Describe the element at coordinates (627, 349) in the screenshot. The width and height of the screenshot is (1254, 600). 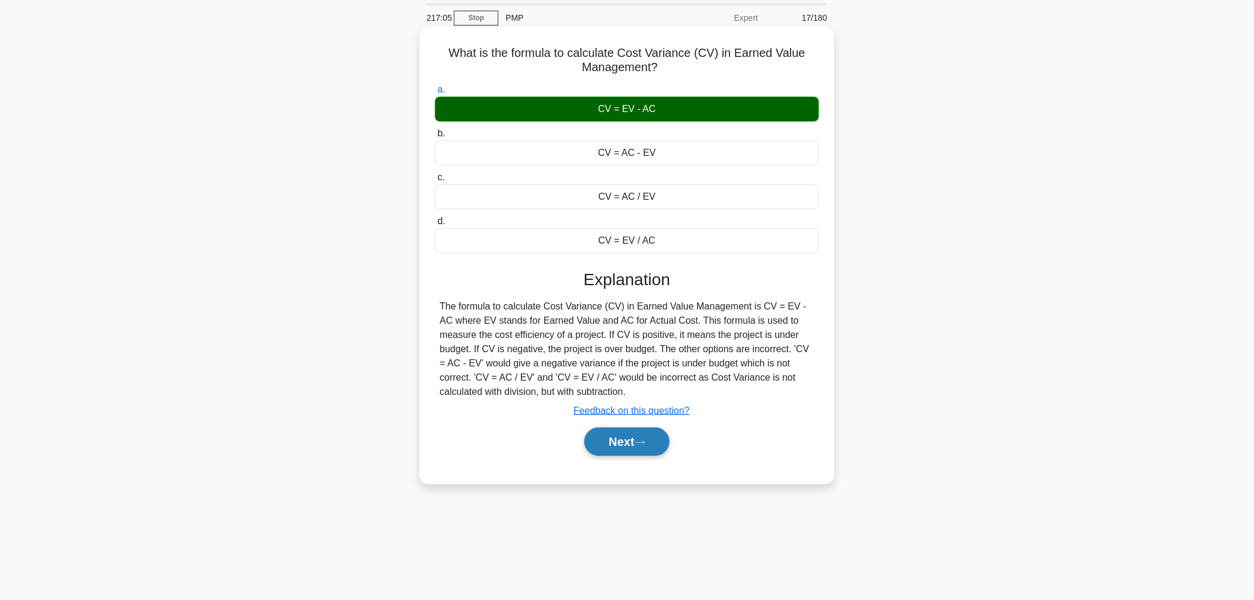
I see `div: The formula to calculate Cost Variance (CV) in Earned Value Management is CV = EV - AC where EV s...` at that location.